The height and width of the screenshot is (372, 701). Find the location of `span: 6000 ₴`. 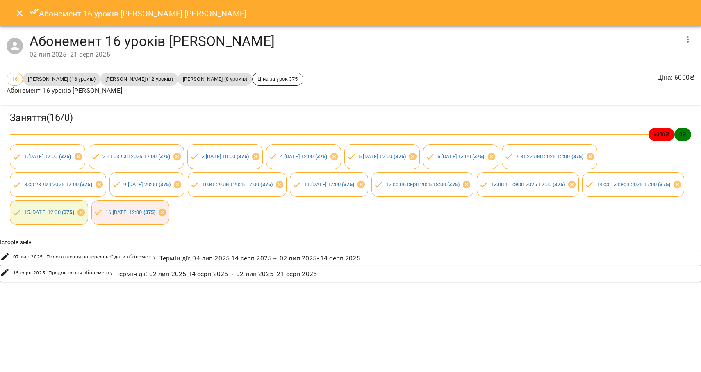

span: 6000 ₴ is located at coordinates (662, 134).